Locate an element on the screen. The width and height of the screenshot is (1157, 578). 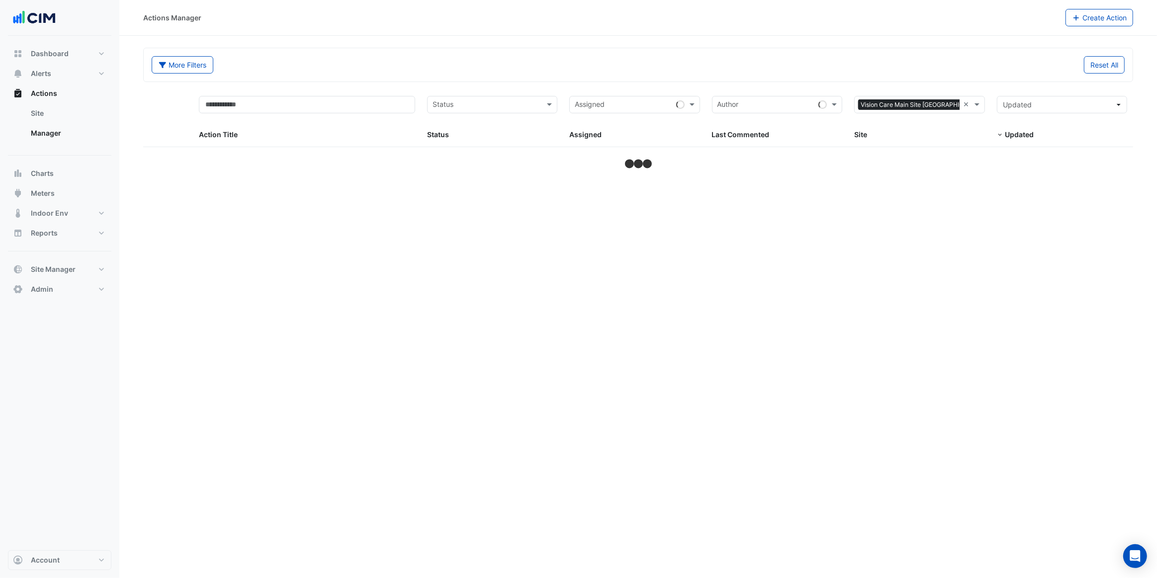
app-icon: Charts is located at coordinates (18, 173).